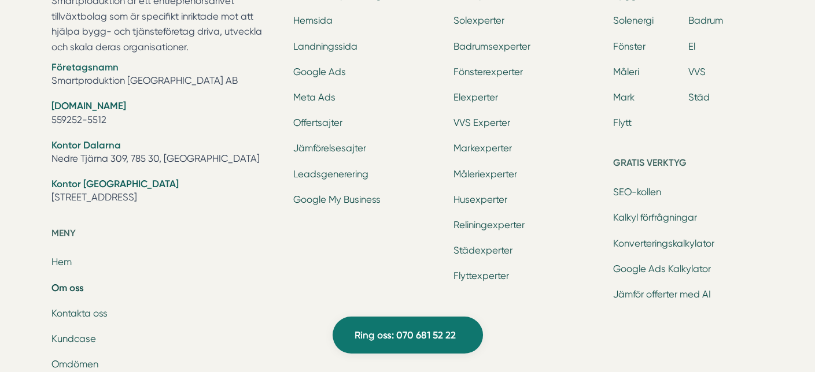  What do you see at coordinates (68, 288) in the screenshot?
I see `a: Om oss` at bounding box center [68, 288].